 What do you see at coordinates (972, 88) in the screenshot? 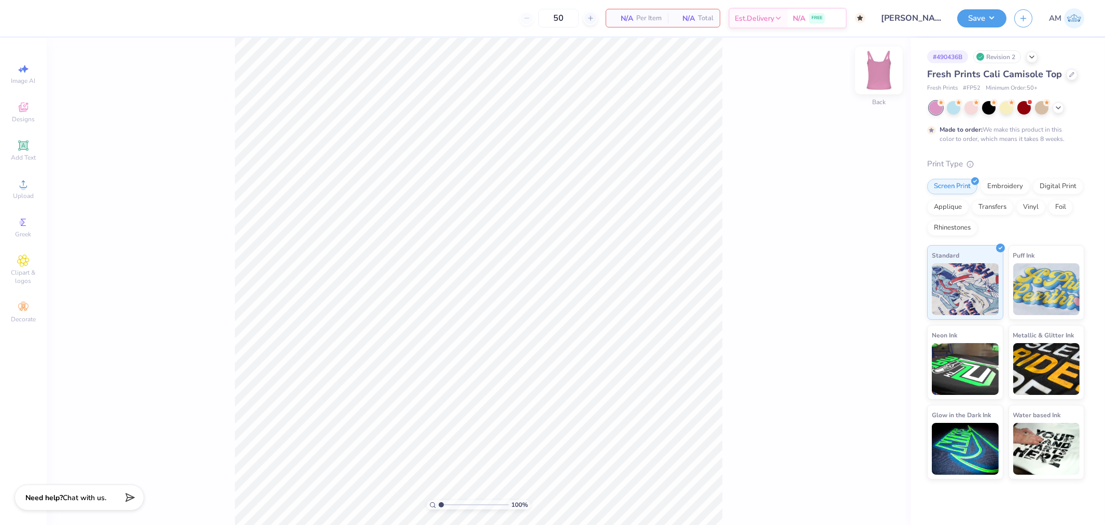
I see `span: # FP52` at bounding box center [972, 88].